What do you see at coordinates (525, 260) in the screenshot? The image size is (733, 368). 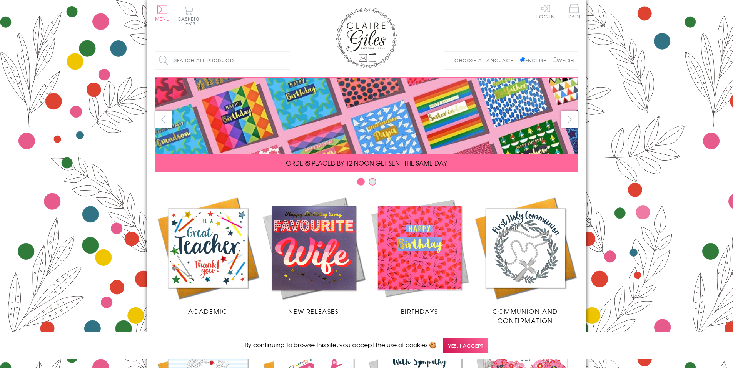 I see `a: Communion and Confirmation` at bounding box center [525, 260].